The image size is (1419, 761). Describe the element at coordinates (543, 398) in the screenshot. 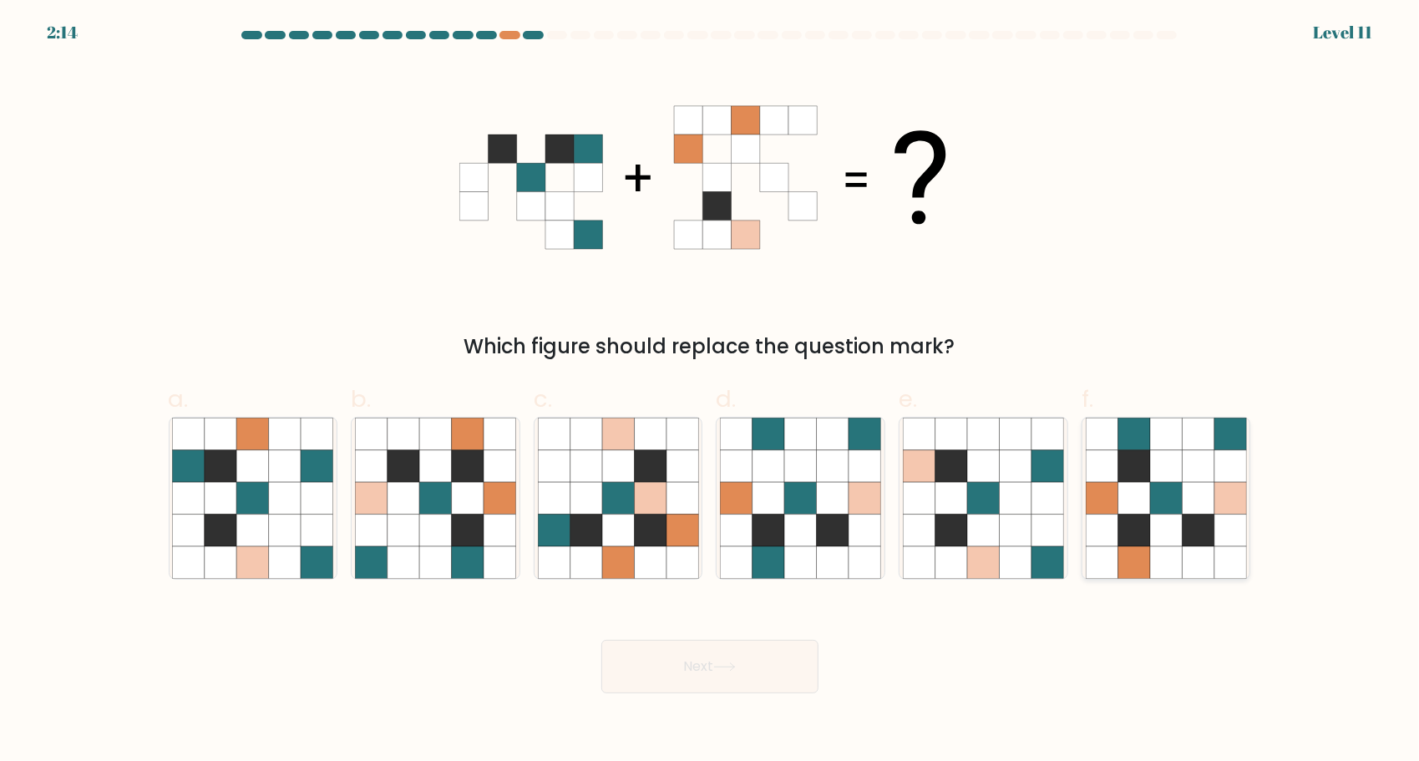

I see `span: c.` at that location.